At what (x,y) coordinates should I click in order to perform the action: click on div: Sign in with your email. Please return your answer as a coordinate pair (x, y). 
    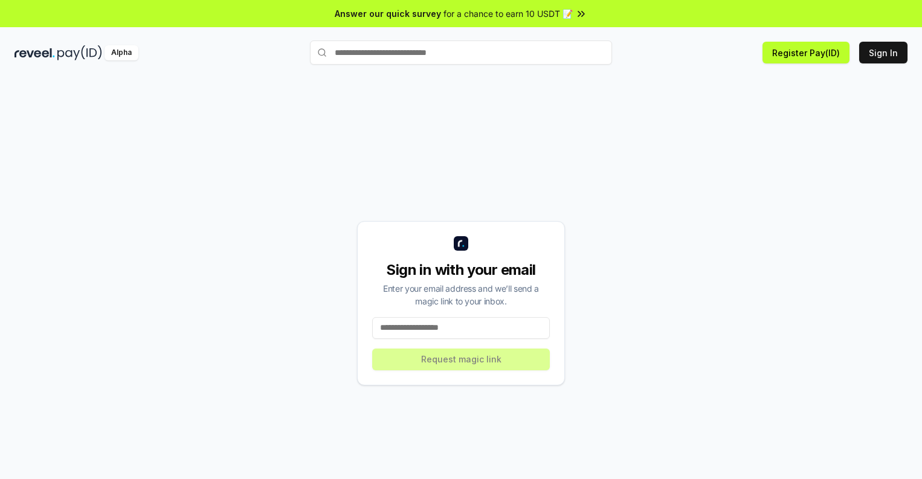
    Looking at the image, I should click on (461, 270).